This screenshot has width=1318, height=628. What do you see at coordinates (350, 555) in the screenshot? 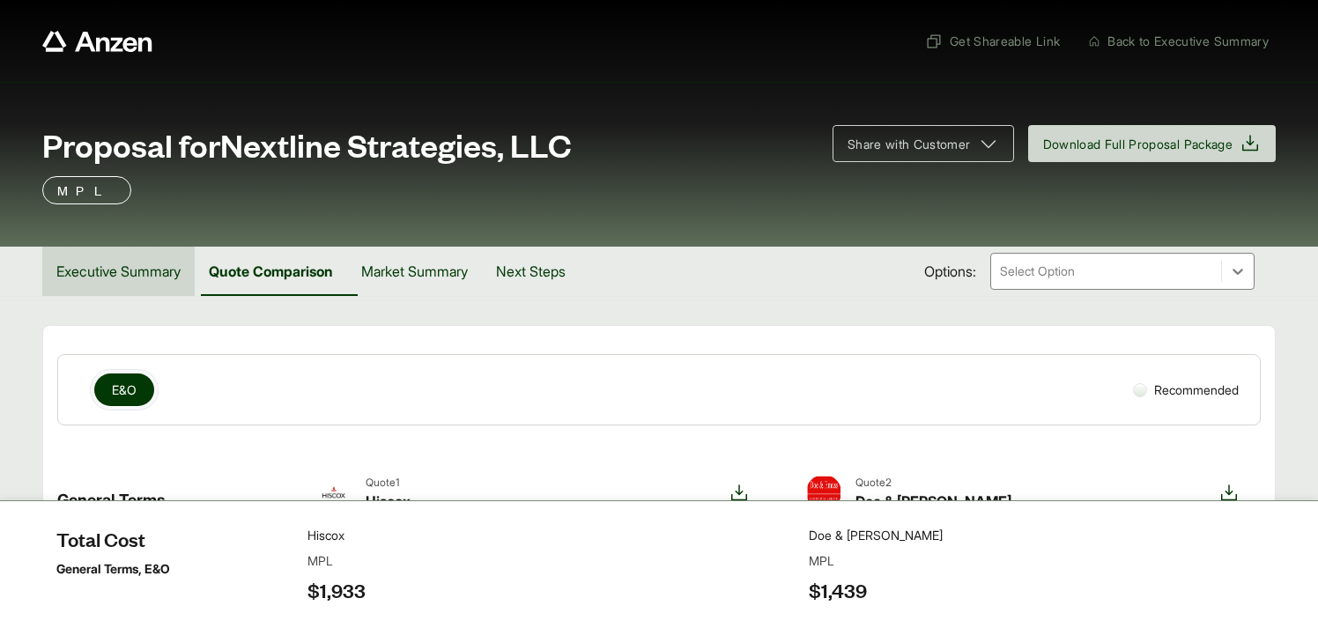
I see `div: A (Excellent)` at bounding box center [350, 555].